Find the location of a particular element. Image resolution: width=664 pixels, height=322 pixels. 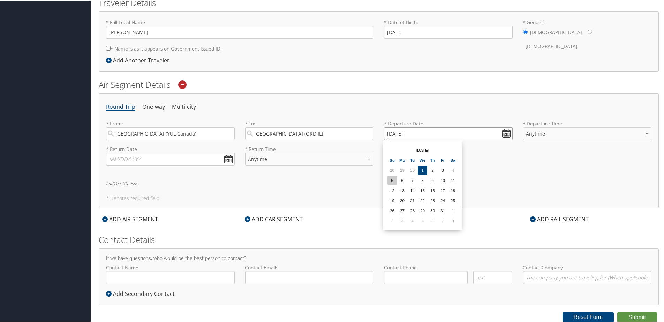

input: * Date of Birth: is located at coordinates (448, 31).